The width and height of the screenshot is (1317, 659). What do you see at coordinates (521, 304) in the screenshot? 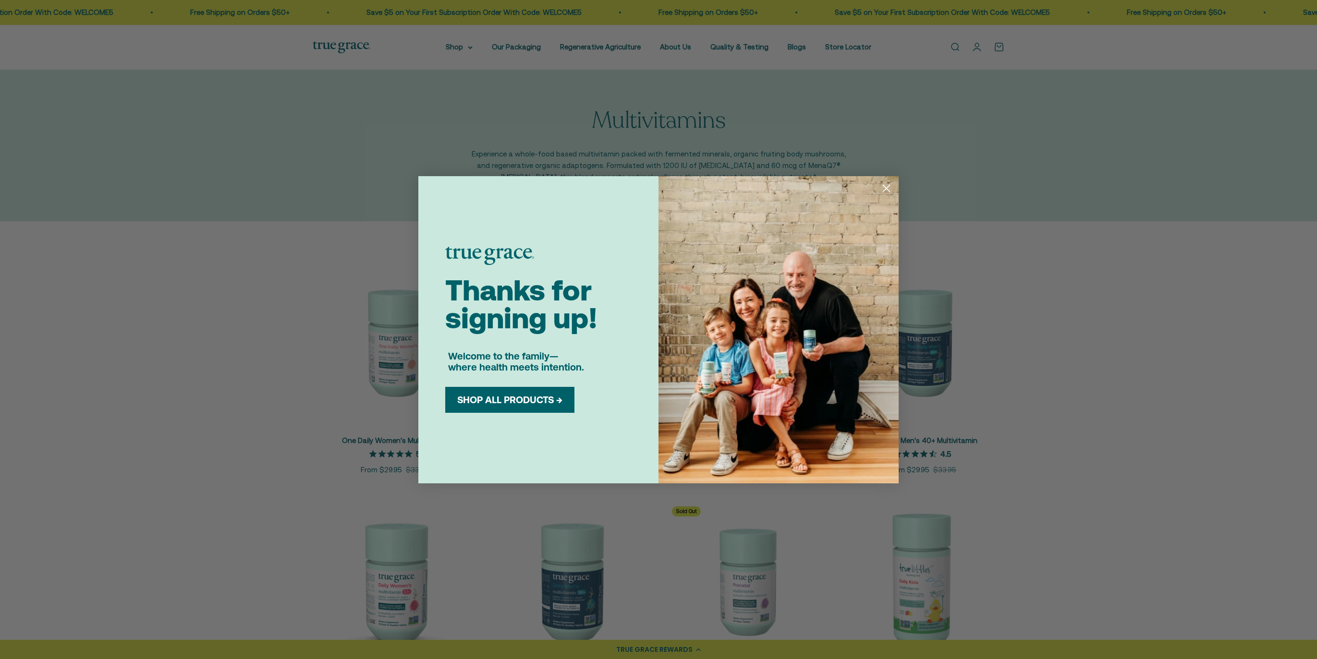
I see `span: Thanks for signing up!` at bounding box center [521, 304].